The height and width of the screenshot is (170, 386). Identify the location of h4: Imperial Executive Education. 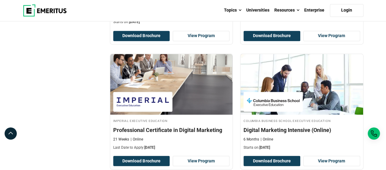
(171, 120).